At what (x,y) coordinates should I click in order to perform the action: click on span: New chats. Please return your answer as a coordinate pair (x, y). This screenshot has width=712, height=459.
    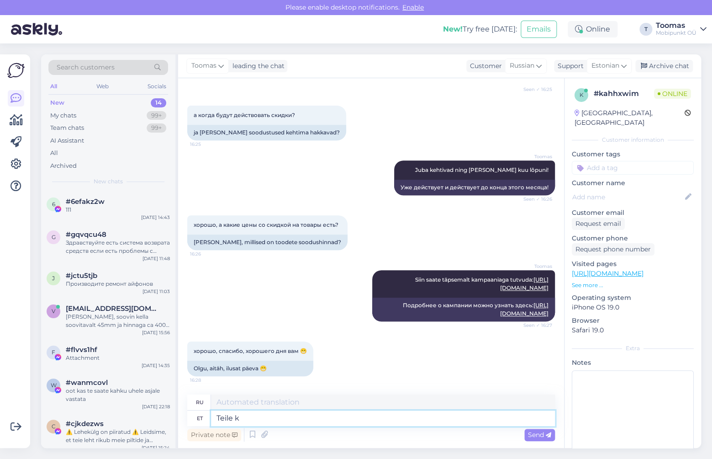
    Looking at the image, I should click on (108, 181).